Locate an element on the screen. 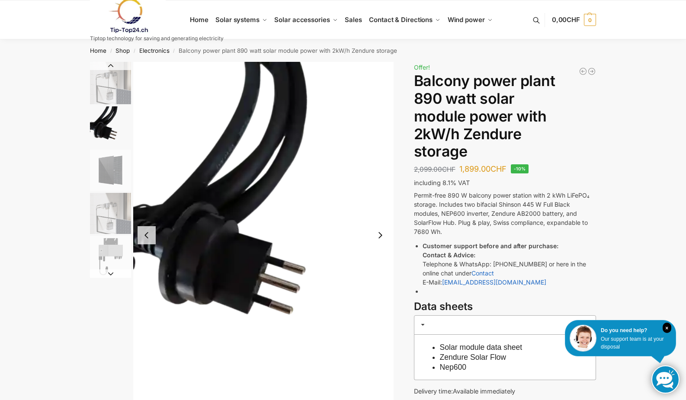  a: Home is located at coordinates (98, 51).